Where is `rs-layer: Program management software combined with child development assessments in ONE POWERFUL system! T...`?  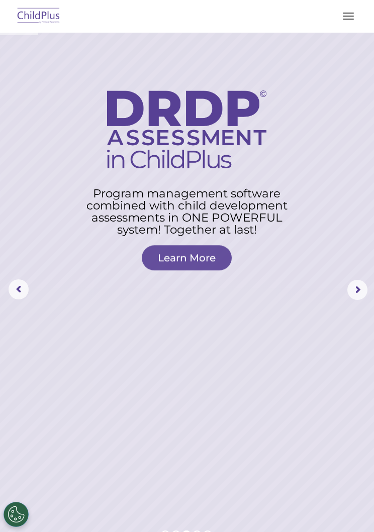
rs-layer: Program management software combined with child development assessments in ONE POWERFUL system! T... is located at coordinates (187, 212).